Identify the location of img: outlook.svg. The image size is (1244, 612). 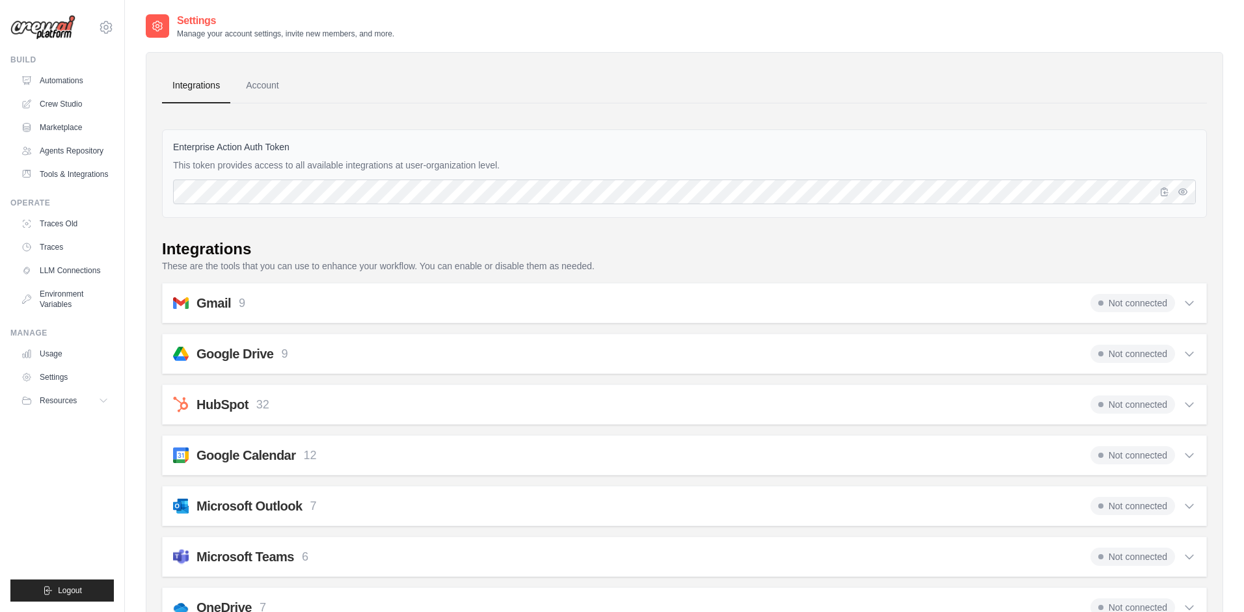
(181, 506).